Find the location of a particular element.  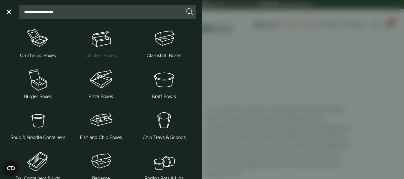

img: Chicken_box-1.svg is located at coordinates (101, 38).